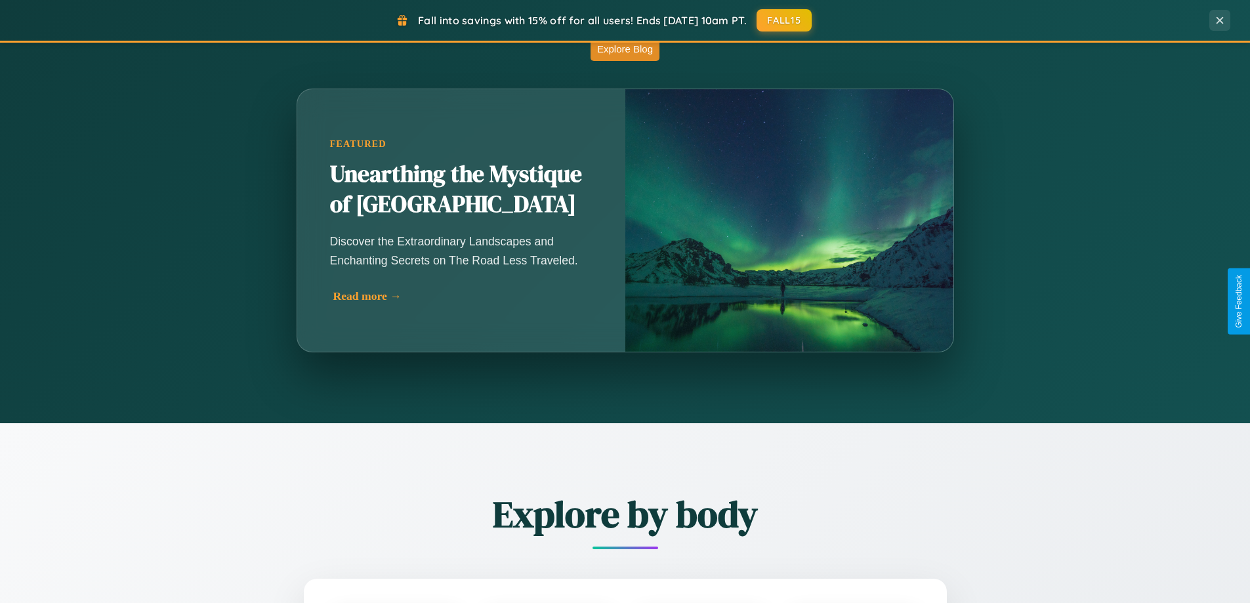 Image resolution: width=1250 pixels, height=603 pixels. I want to click on button: Explore Blog, so click(625, 49).